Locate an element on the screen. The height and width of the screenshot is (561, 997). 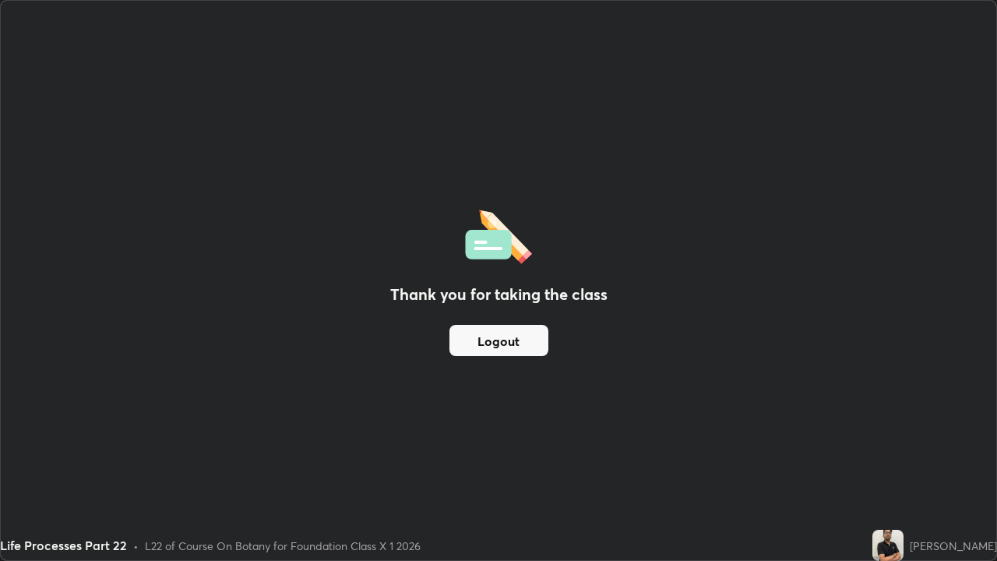
img: offlineFeedback.1438e8b3.svg is located at coordinates (498, 234).